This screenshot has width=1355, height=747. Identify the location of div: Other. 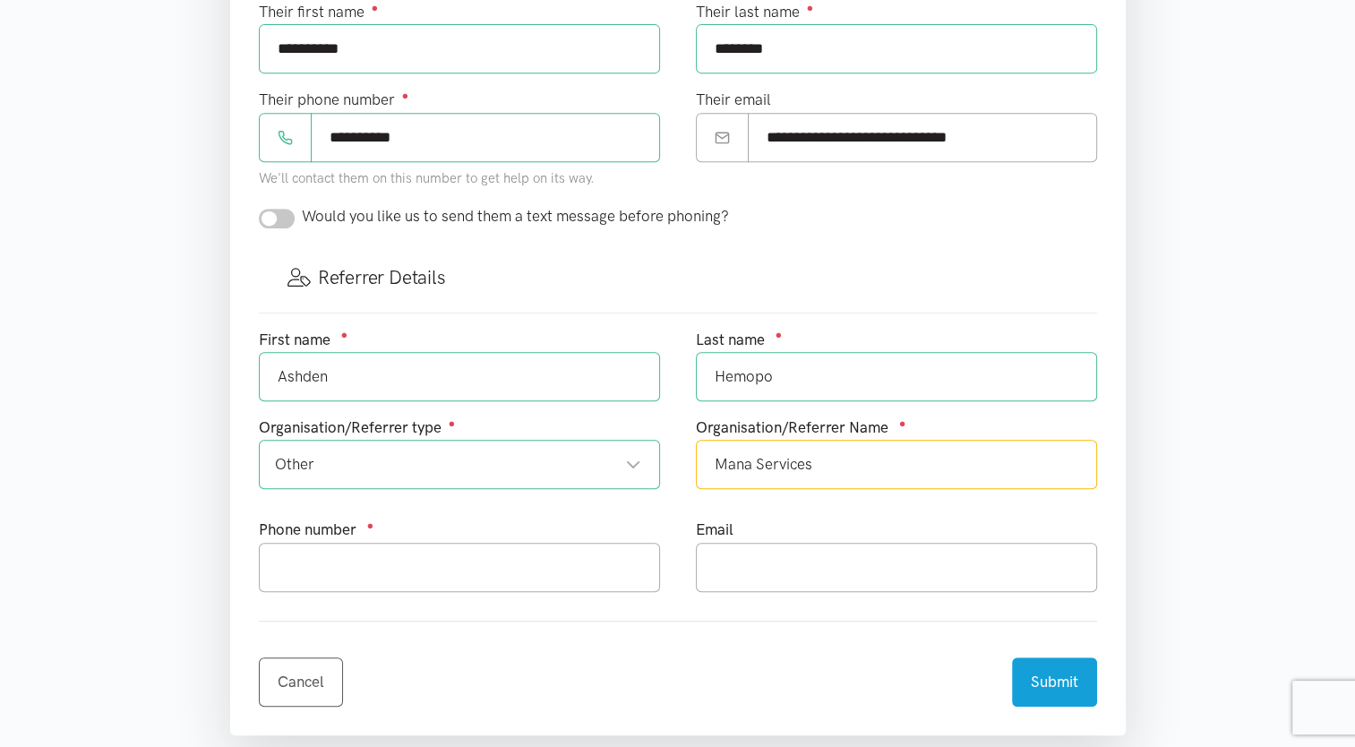
(458, 464).